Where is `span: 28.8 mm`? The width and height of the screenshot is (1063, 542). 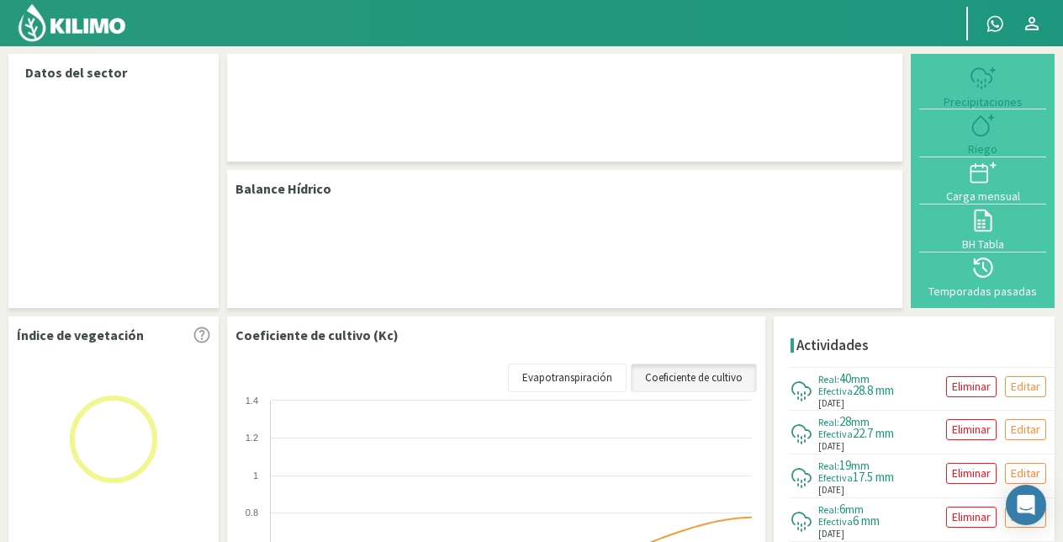
span: 28.8 mm is located at coordinates (873, 390).